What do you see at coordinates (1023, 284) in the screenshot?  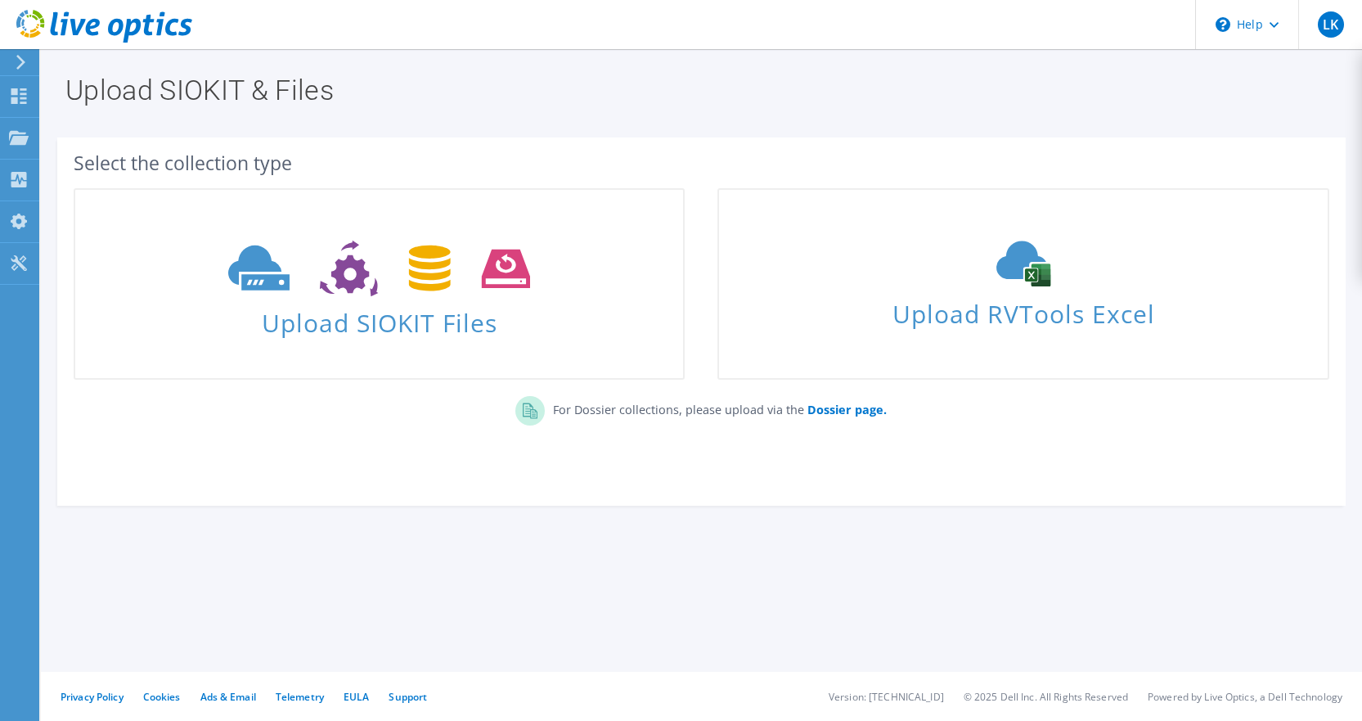 I see `a: Upload RVTools Excel` at bounding box center [1023, 284].